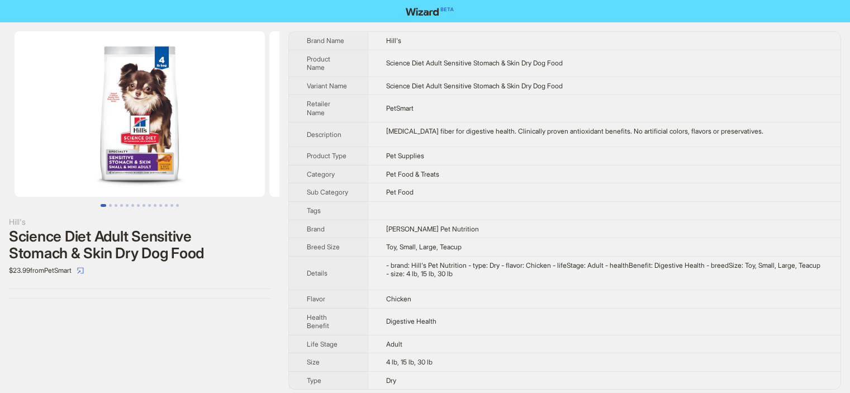  I want to click on div: Science Diet Adult Sensitive Stomach & Skin Dry Dog Food, so click(140, 245).